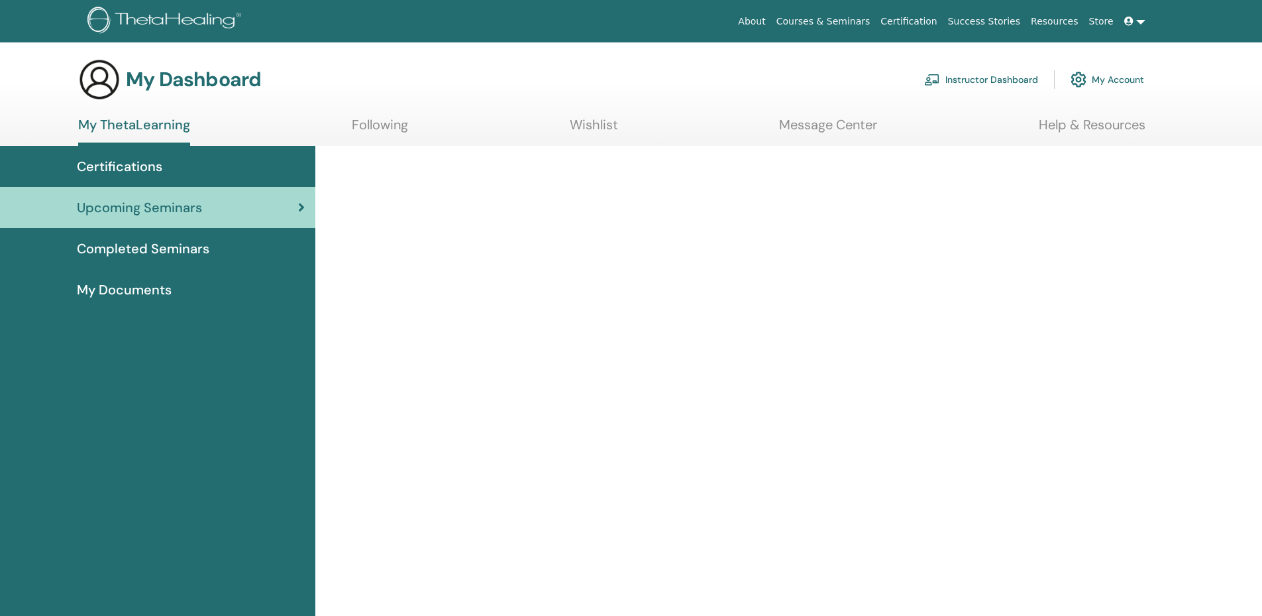 This screenshot has width=1262, height=616. What do you see at coordinates (909, 21) in the screenshot?
I see `a: Certification` at bounding box center [909, 21].